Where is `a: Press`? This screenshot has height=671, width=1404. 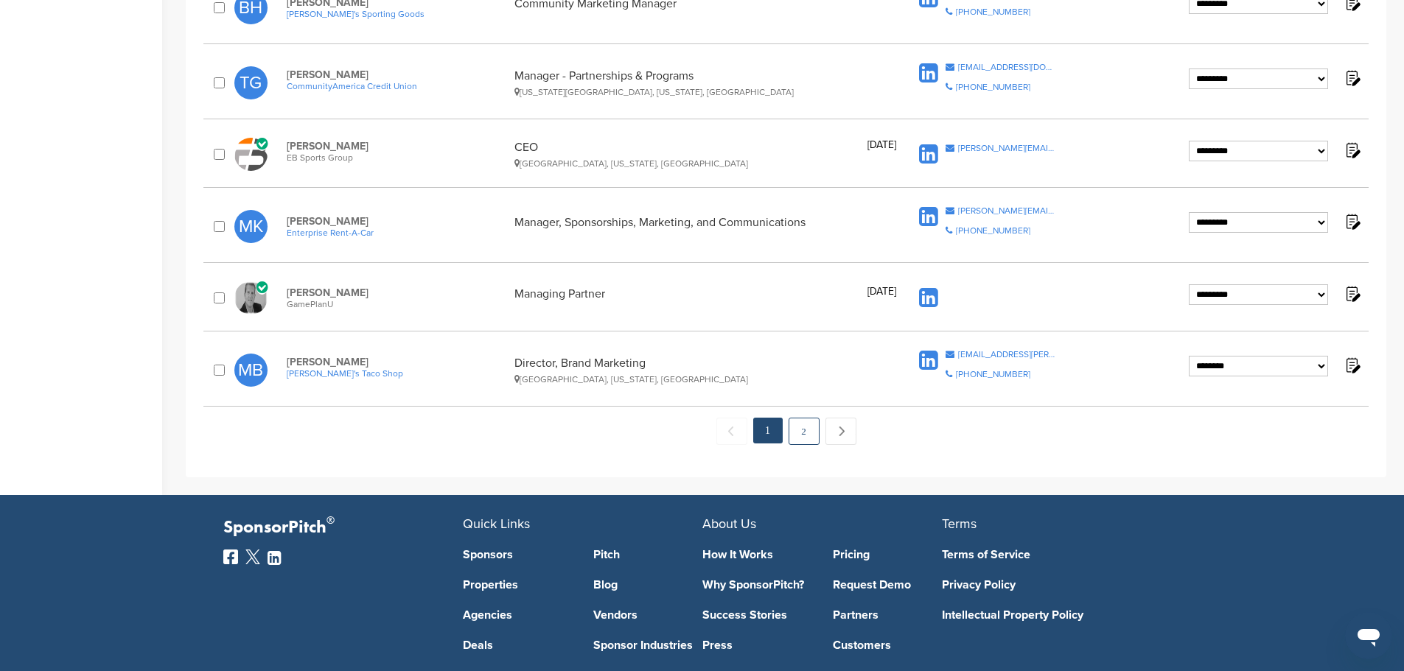 a: Press is located at coordinates (757, 645).